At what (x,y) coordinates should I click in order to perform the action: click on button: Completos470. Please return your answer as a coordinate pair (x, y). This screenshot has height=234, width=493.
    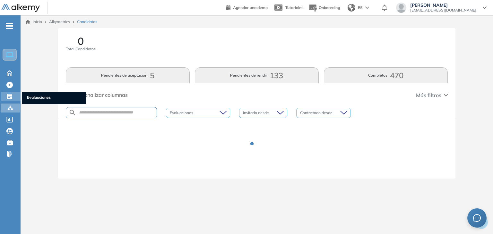
    Looking at the image, I should click on (386, 75).